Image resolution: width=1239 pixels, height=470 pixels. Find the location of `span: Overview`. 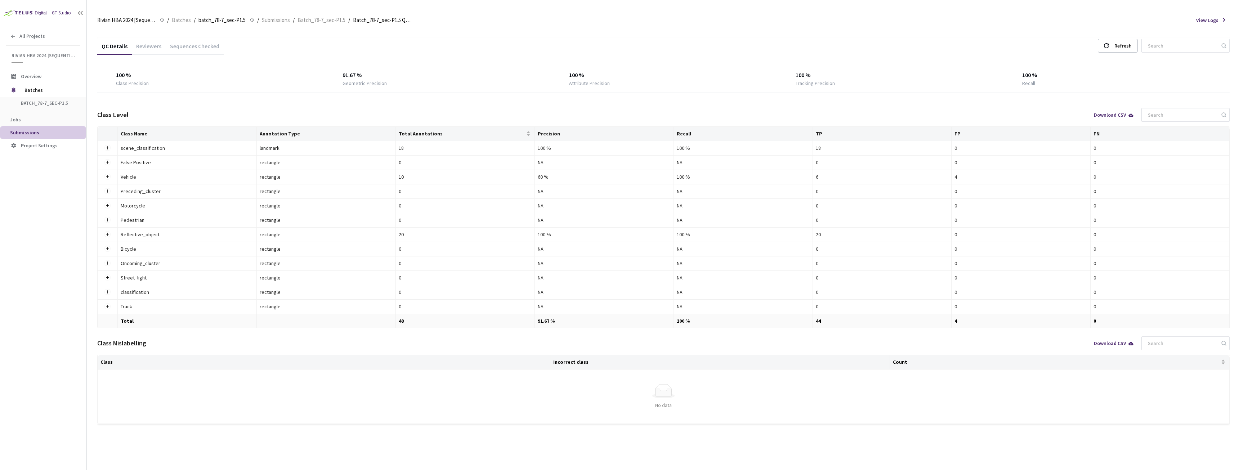

span: Overview is located at coordinates (31, 76).